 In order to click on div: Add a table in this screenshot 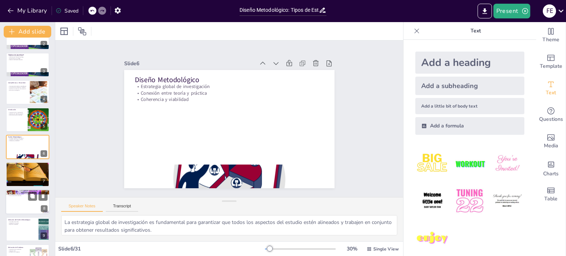, I will do `click(551, 195)`.